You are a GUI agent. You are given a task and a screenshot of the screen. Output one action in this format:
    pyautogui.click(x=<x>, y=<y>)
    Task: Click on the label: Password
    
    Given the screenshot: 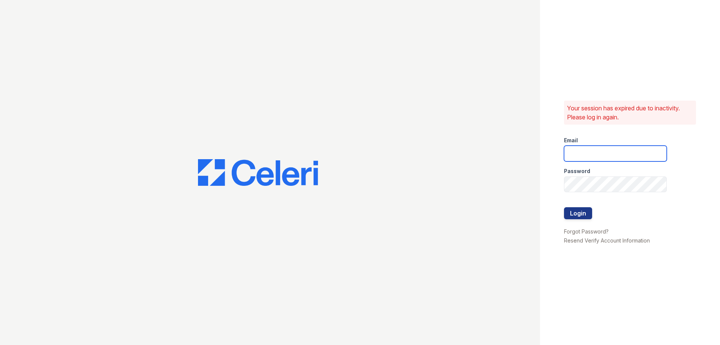 What is the action you would take?
    pyautogui.click(x=577, y=171)
    